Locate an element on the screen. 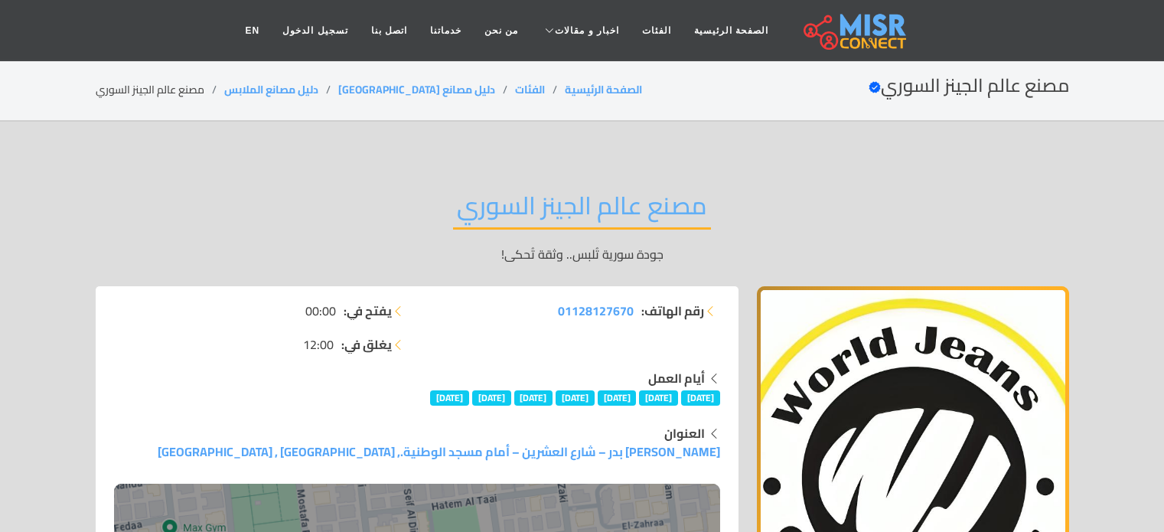 The image size is (1164, 532). a: اخبار و مقالات is located at coordinates (580, 31).